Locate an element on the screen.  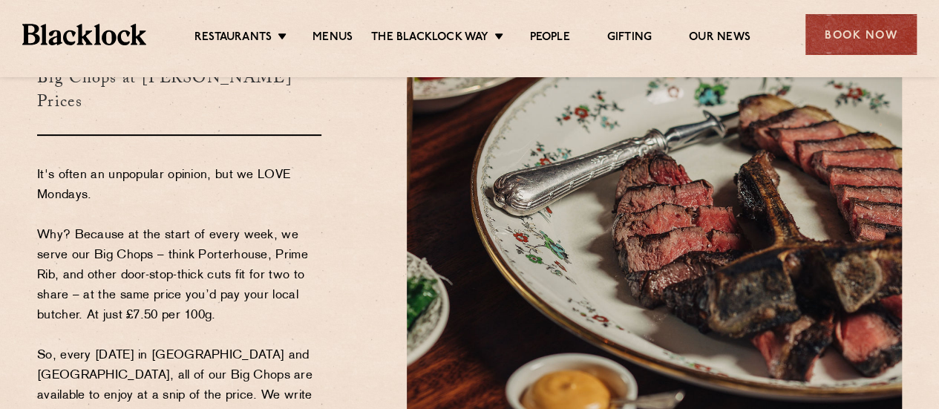
a: The Blacklock Way is located at coordinates (430, 39).